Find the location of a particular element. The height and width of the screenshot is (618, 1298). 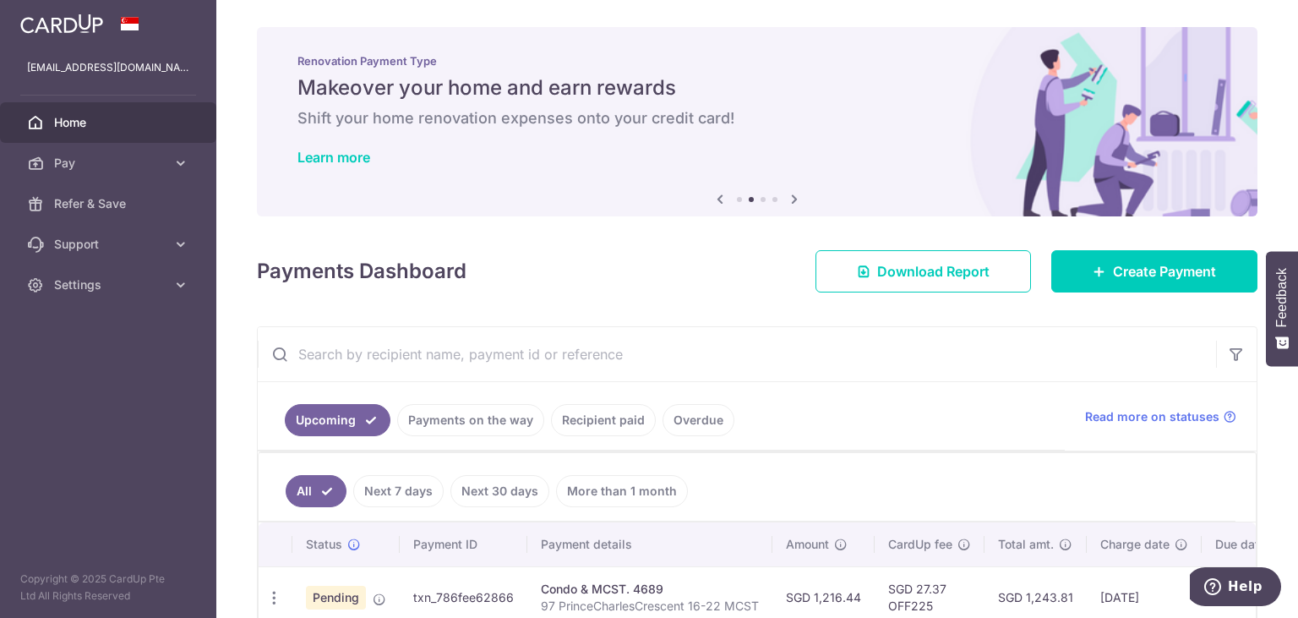

span: Total amt. is located at coordinates (1026, 544).